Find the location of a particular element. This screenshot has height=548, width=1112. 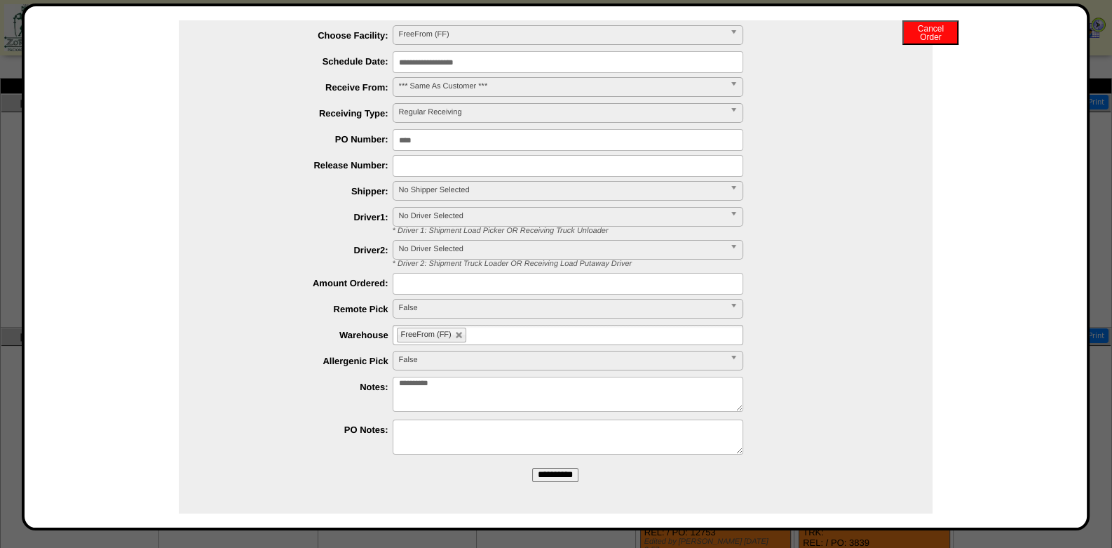

label: Allergenic Pick is located at coordinates (300, 361).